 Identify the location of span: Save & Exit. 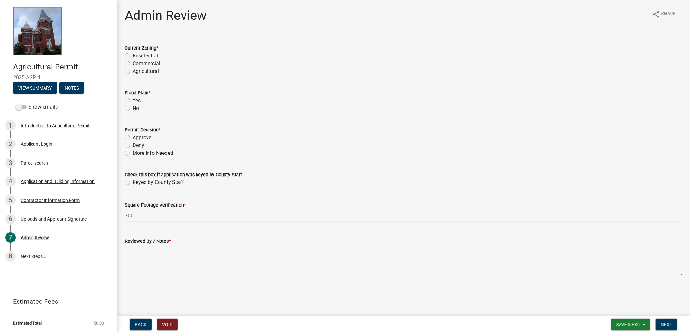
(629, 325).